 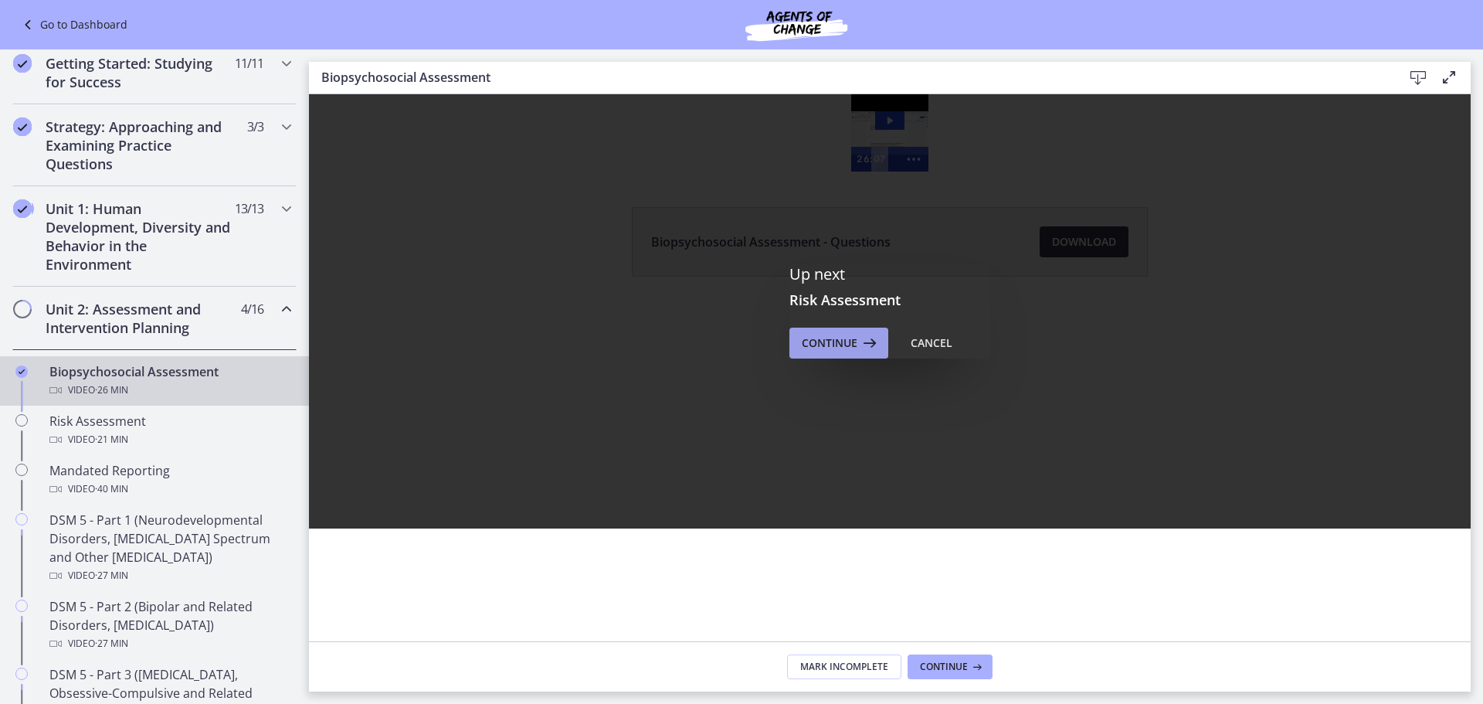 What do you see at coordinates (844, 667) in the screenshot?
I see `button: Mark Incomplete` at bounding box center [844, 667].